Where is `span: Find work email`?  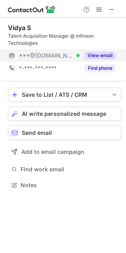 span: Find work email is located at coordinates (69, 169).